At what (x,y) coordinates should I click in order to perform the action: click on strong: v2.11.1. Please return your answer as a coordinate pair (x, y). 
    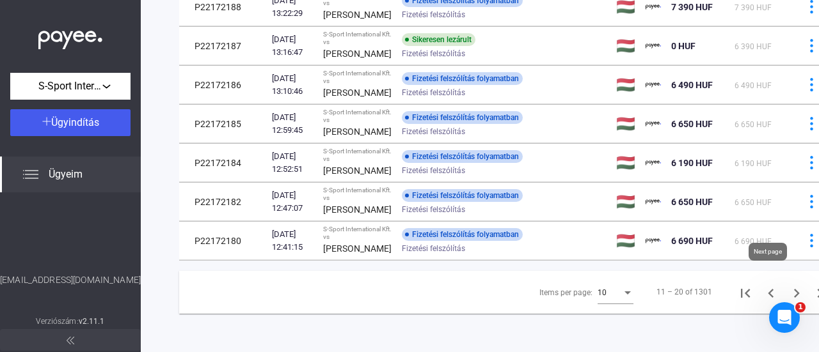
    Looking at the image, I should click on (91, 322).